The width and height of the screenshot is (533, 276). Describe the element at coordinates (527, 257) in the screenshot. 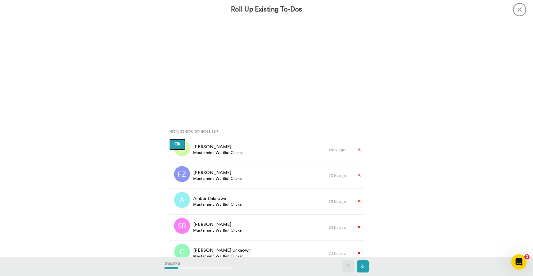

I see `span: 2` at that location.